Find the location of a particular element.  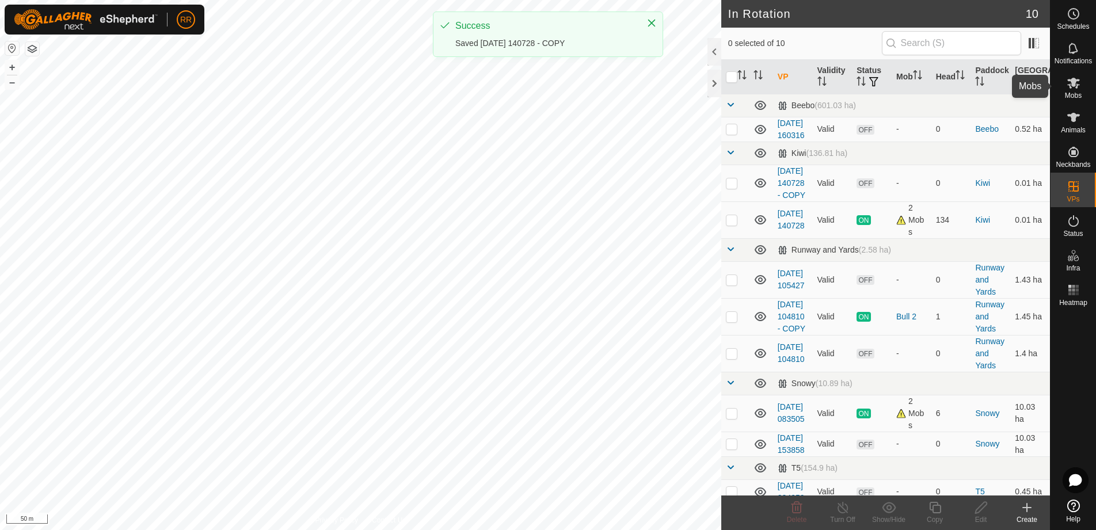

span: Delete is located at coordinates (797, 520).